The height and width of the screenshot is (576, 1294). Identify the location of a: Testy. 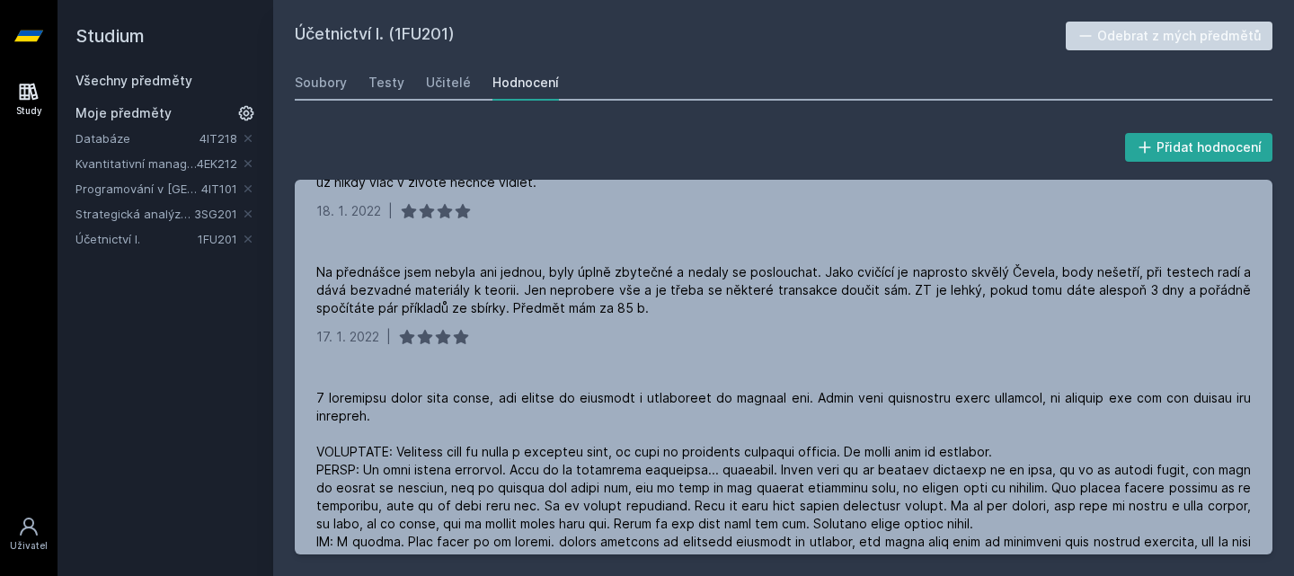
(386, 83).